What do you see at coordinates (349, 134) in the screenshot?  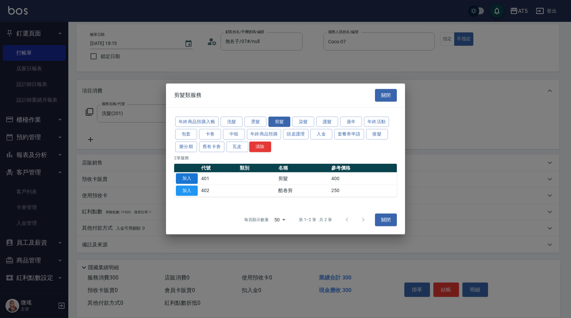 I see `button: 套餐券申請` at bounding box center [349, 134].